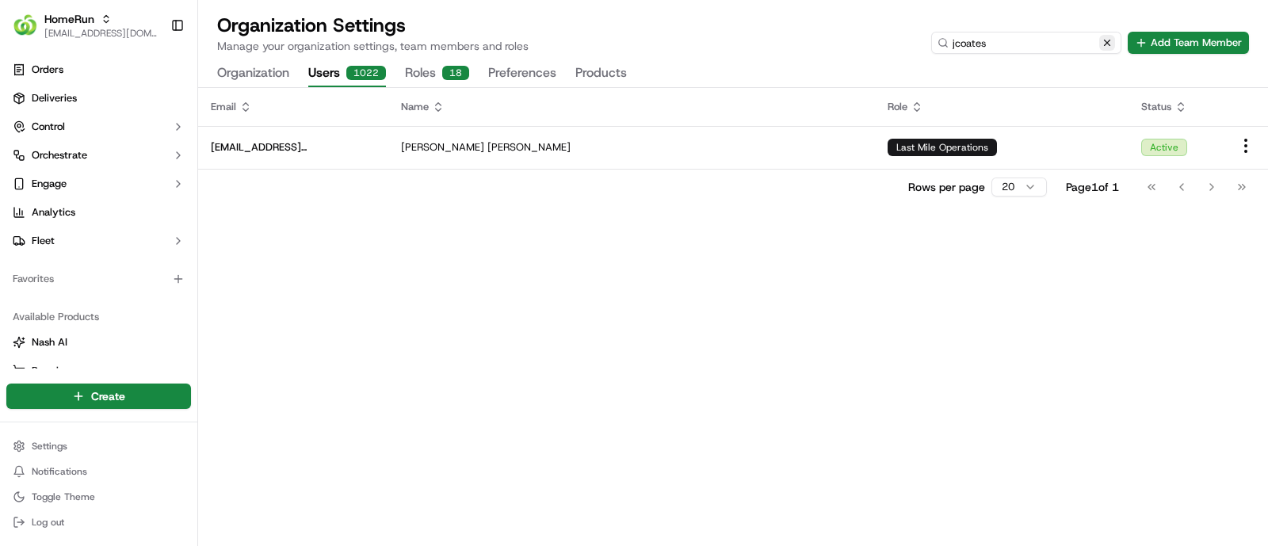 This screenshot has height=546, width=1268. Describe the element at coordinates (98, 342) in the screenshot. I see `a: Nash AI` at that location.